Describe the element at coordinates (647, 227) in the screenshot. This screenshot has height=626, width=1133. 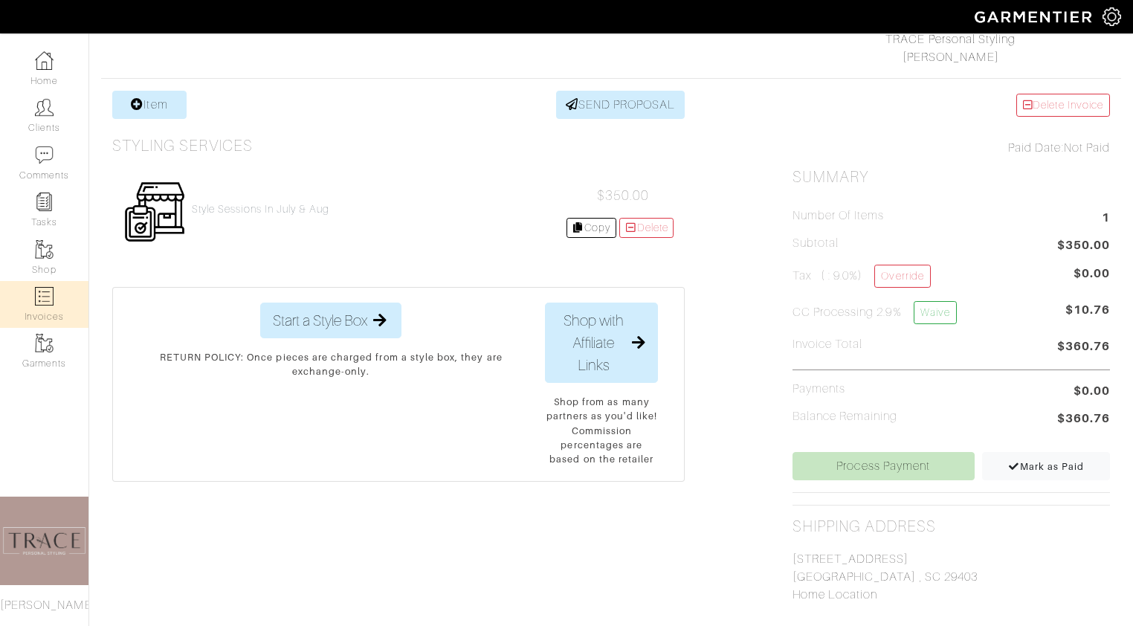
I see `a: Delete` at that location.